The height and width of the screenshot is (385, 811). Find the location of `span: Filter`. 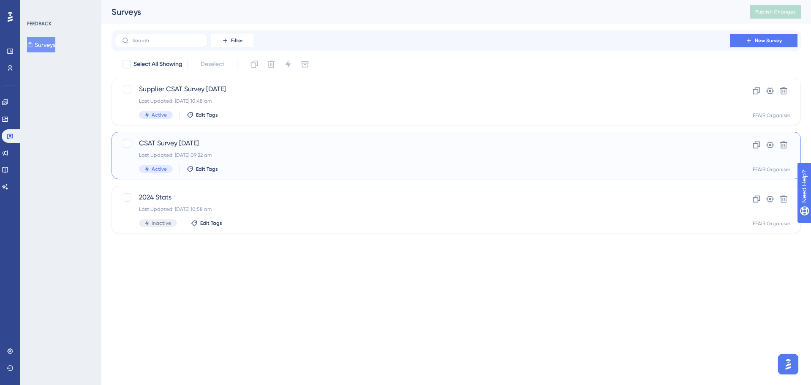

span: Filter is located at coordinates (237, 41).